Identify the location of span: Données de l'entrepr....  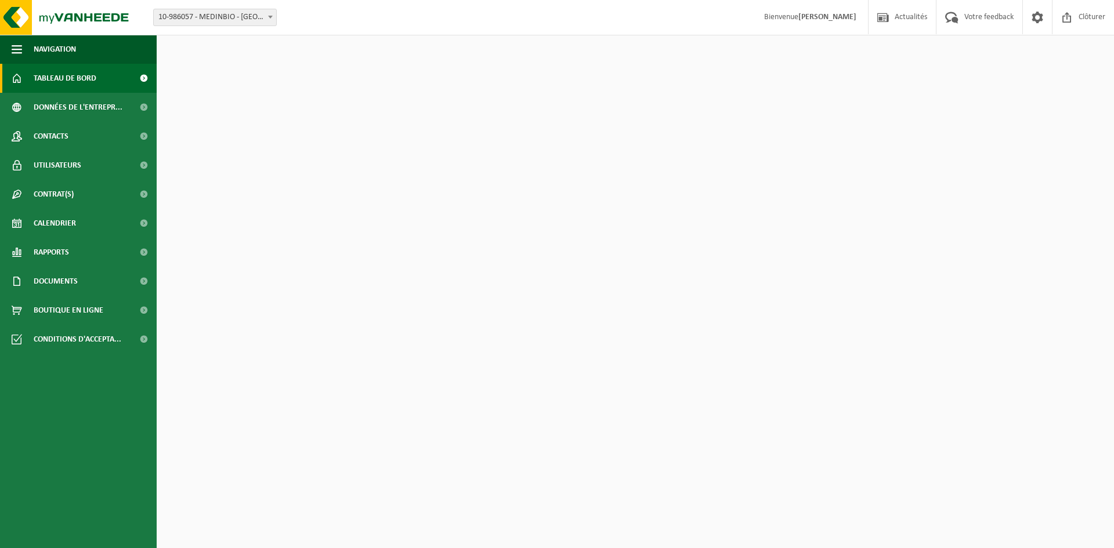
(78, 107).